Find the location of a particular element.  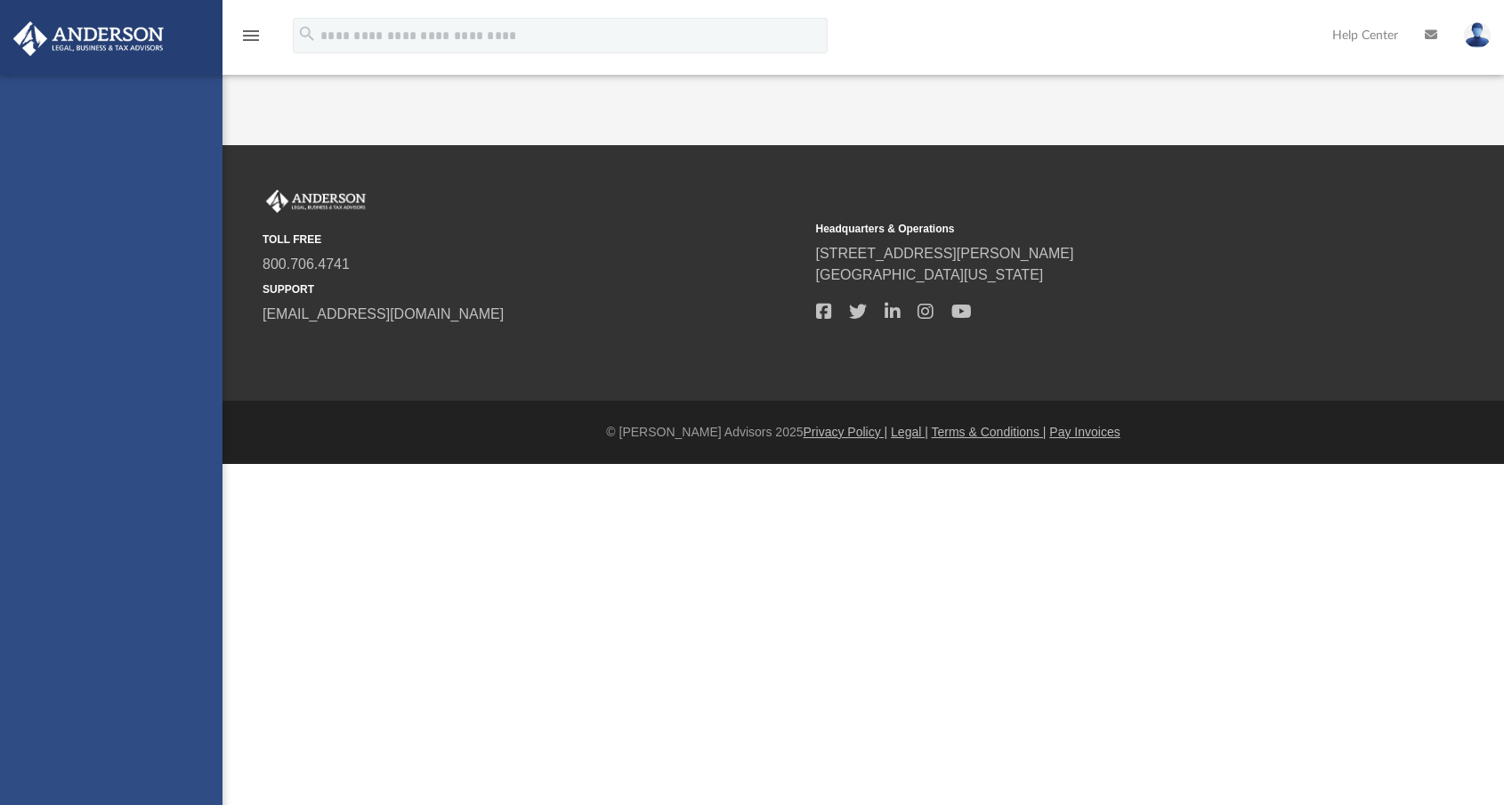

a: menu is located at coordinates (251, 40).